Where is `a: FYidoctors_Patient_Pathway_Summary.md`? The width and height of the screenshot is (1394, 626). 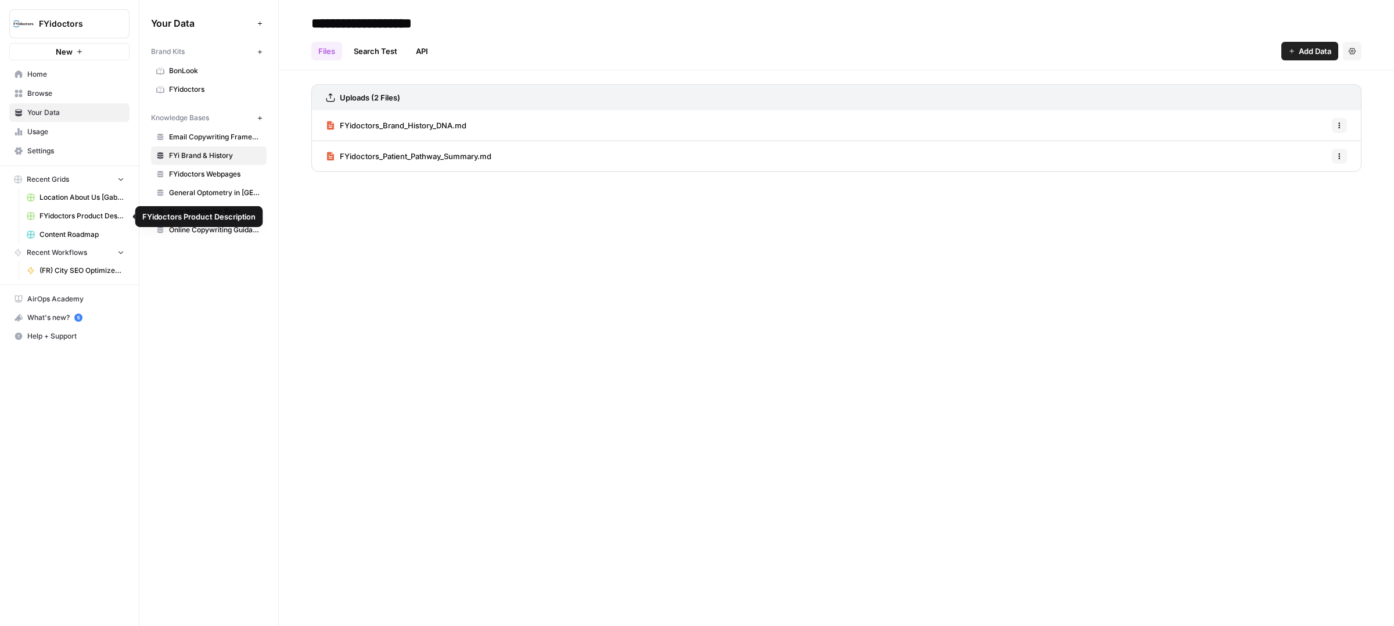
a: FYidoctors_Patient_Pathway_Summary.md is located at coordinates (408, 156).